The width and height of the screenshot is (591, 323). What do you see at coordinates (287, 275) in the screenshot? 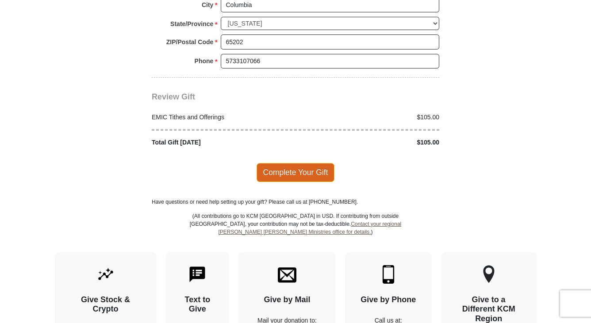
I see `img: envelope.svg` at bounding box center [287, 275].